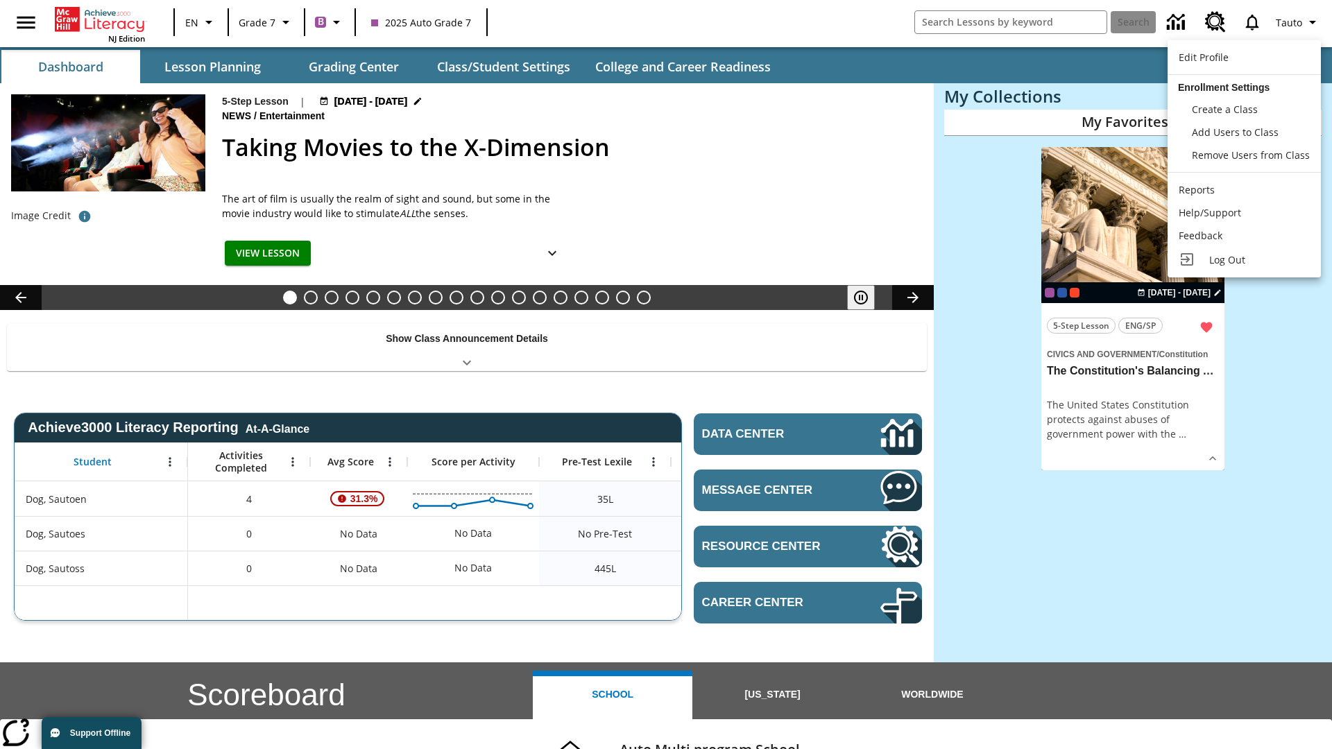  I want to click on span: Enrollment Settings, so click(1223, 87).